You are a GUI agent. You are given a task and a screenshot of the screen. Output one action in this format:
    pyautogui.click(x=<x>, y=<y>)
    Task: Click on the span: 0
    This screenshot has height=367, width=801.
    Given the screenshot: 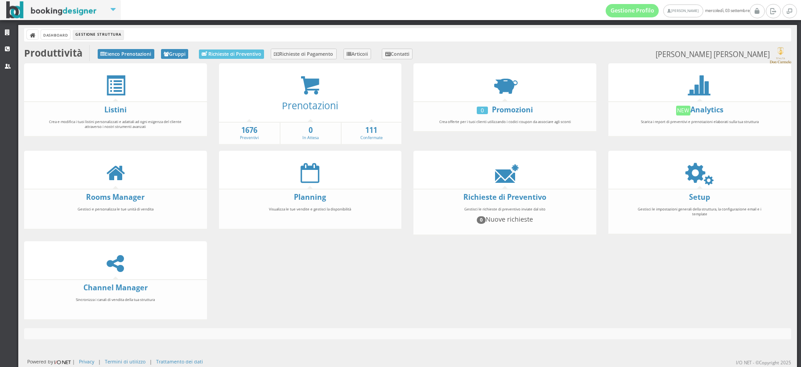 What is the action you would take?
    pyautogui.click(x=481, y=220)
    